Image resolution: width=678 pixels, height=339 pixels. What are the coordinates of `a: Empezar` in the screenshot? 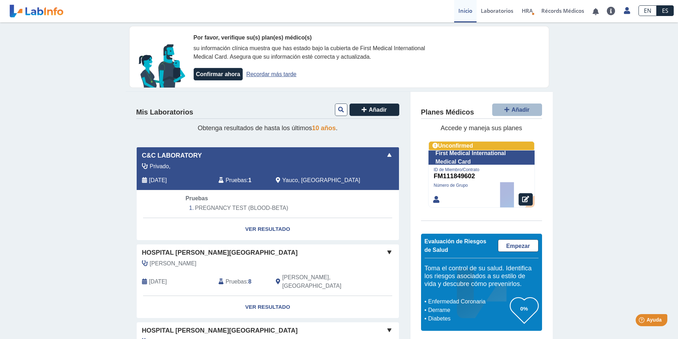 It's located at (518, 245).